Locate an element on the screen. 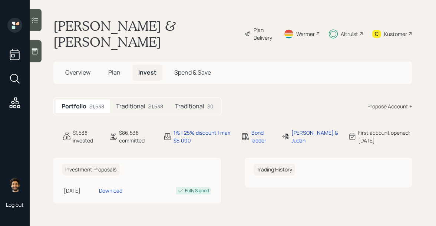  div: Log out is located at coordinates (15, 204).